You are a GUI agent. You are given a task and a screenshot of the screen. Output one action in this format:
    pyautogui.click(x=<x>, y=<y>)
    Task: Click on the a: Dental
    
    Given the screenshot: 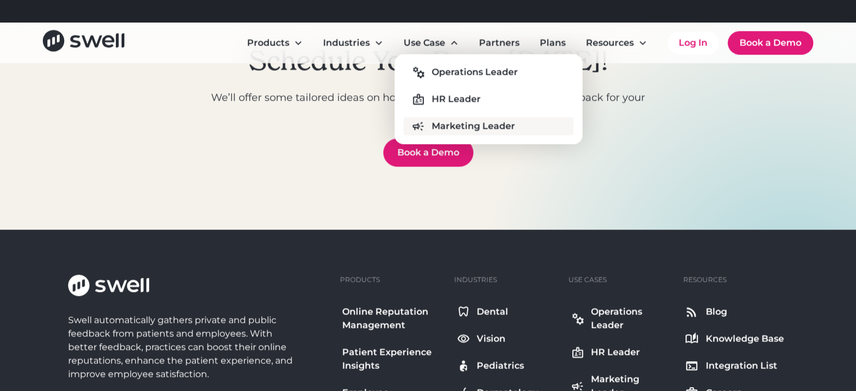 What is the action you would take?
    pyautogui.click(x=506, y=312)
    